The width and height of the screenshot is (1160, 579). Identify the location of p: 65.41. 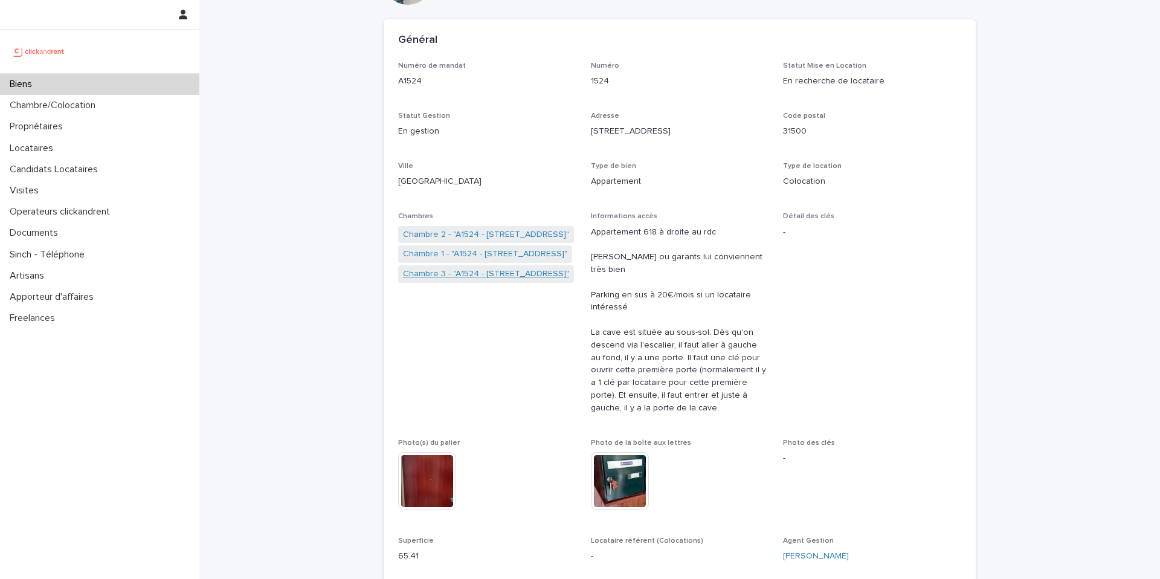
(487, 556).